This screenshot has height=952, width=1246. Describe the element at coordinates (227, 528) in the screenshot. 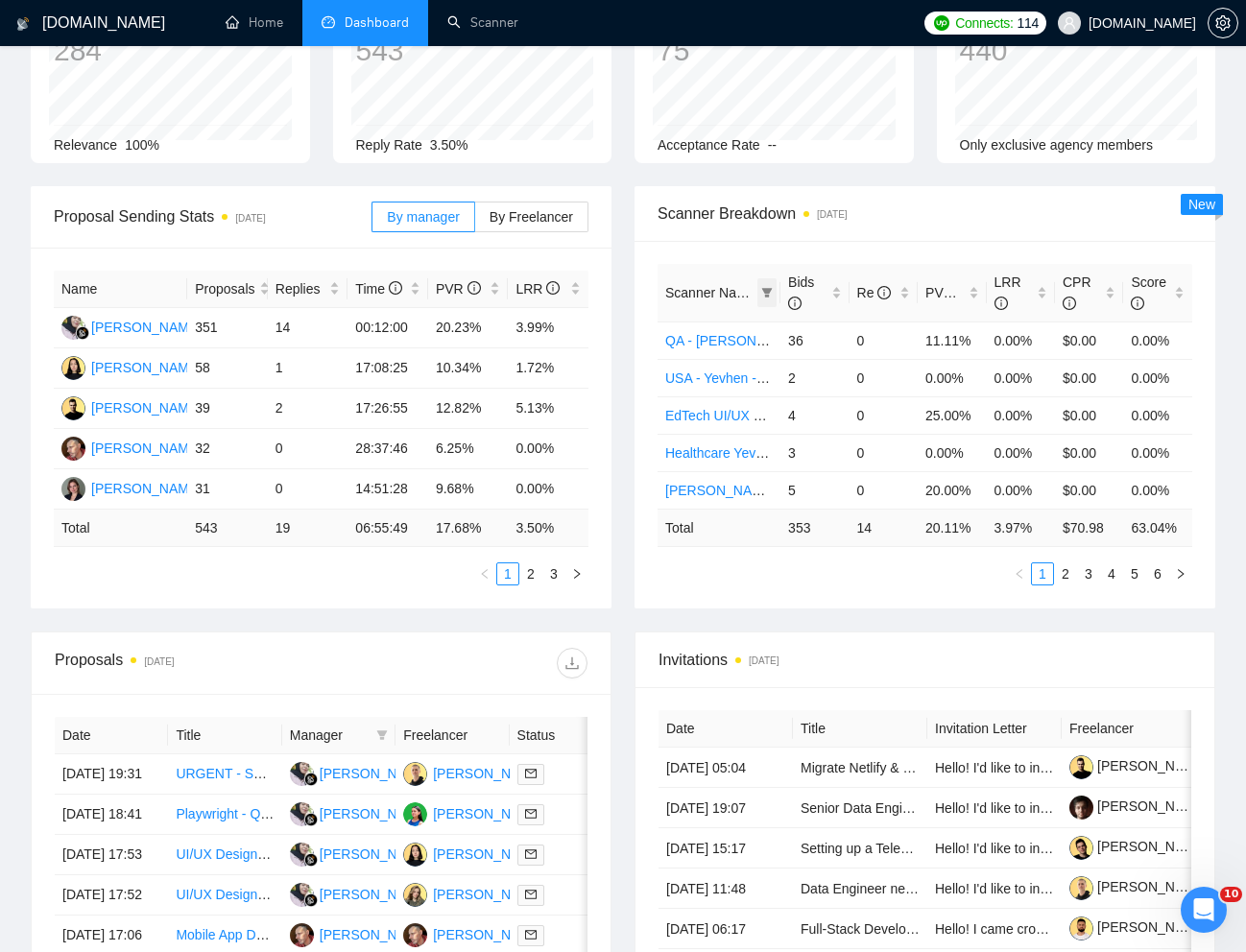

I see `td: 543` at that location.